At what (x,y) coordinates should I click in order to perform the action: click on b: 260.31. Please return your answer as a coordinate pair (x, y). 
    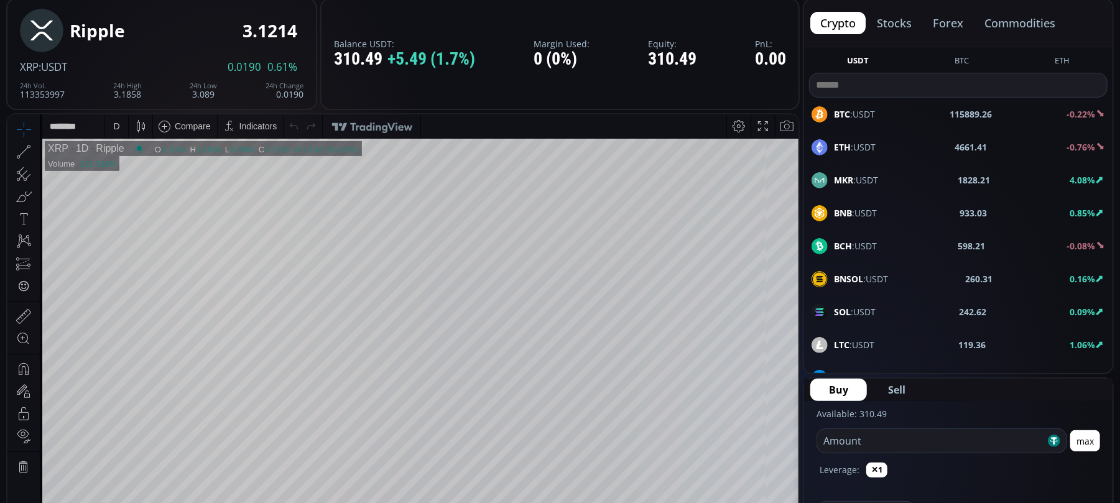
    Looking at the image, I should click on (979, 279).